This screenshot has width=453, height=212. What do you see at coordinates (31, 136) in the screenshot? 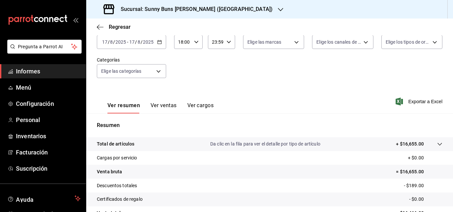
I see `font: Inventarios` at bounding box center [31, 136].